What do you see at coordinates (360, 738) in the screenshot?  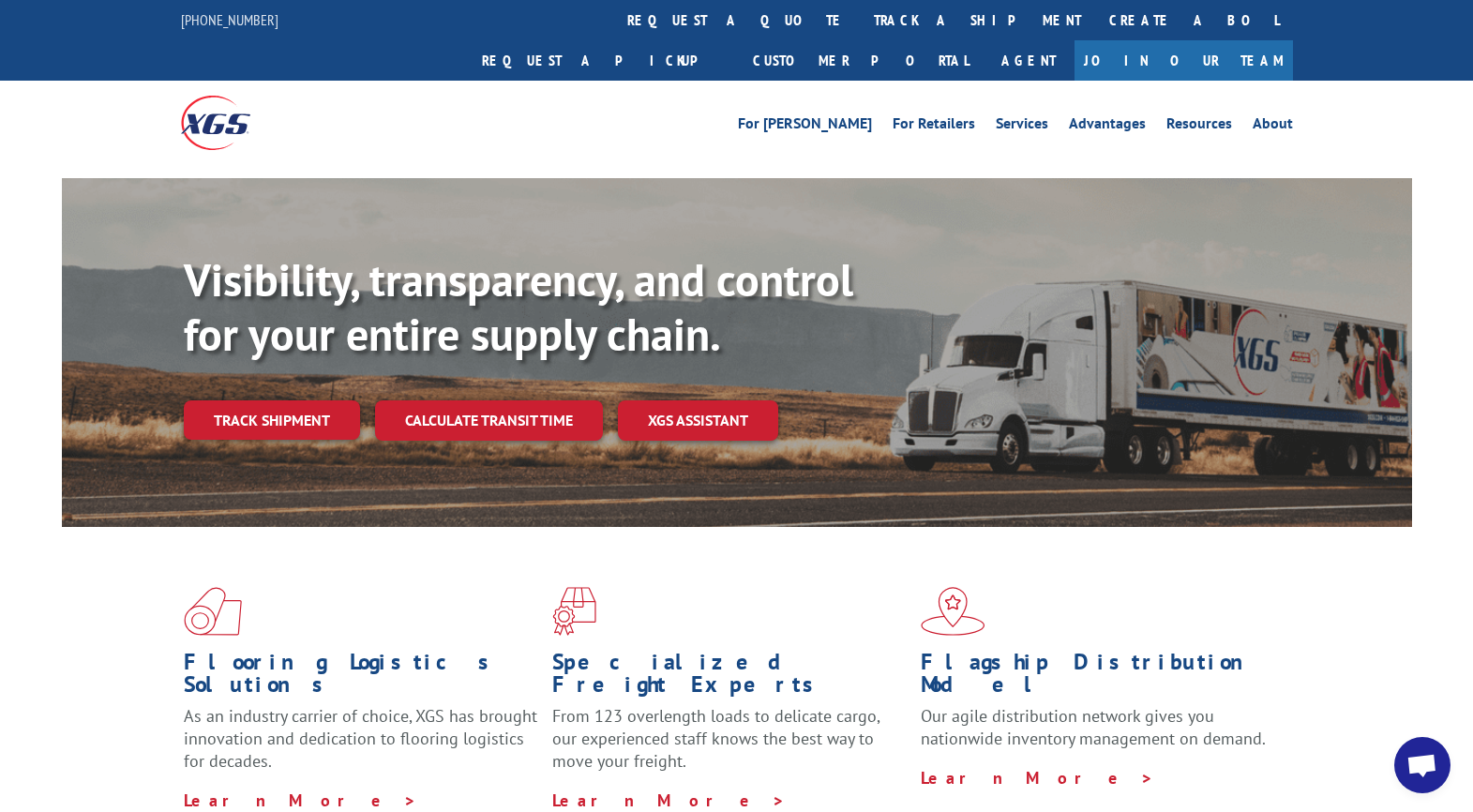 I see `span: As an industry carrier of choice, XGS has brought innovation and dedication to flooring logistics...` at bounding box center [360, 738].